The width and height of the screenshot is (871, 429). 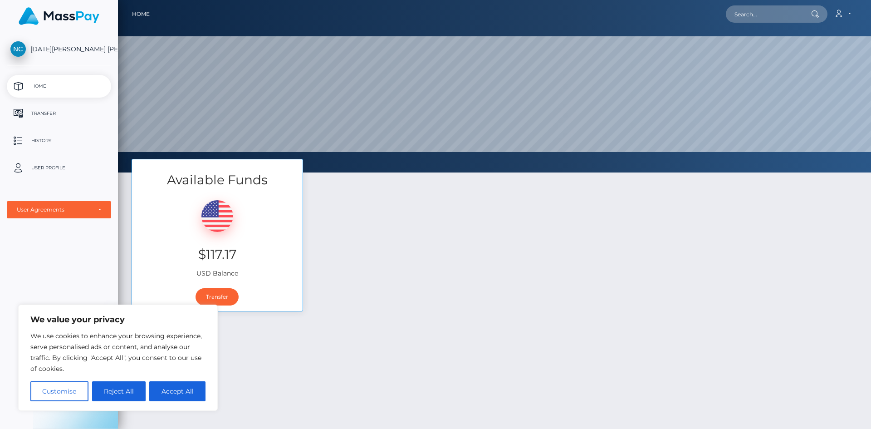 I want to click on button: User Agreements, so click(x=59, y=210).